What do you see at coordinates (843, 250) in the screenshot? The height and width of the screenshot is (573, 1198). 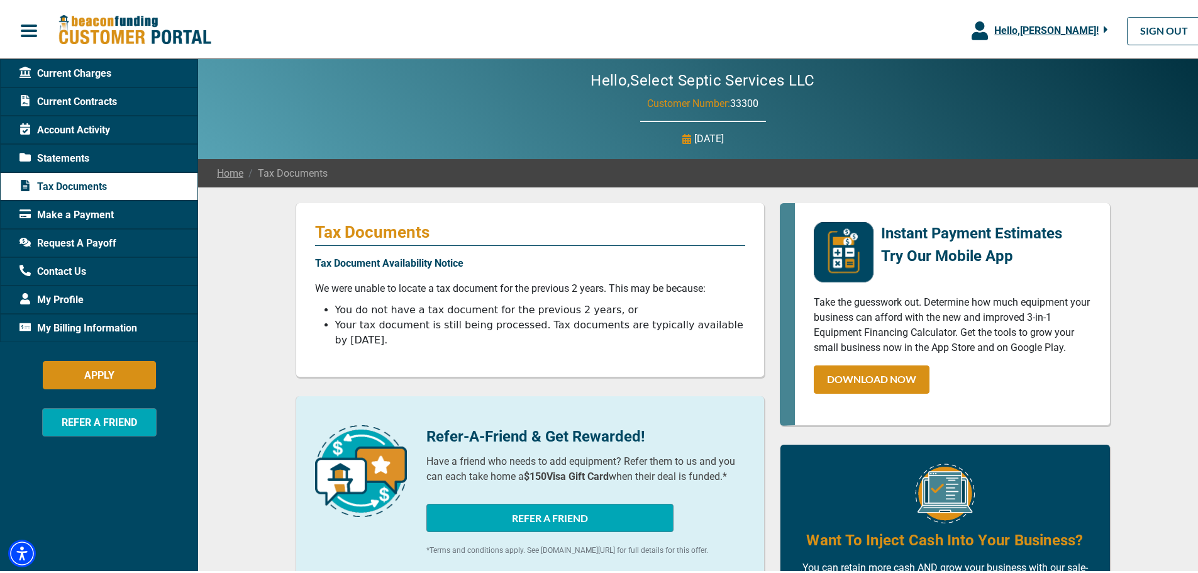 I see `img: mobile-app-logo.png` at bounding box center [843, 250].